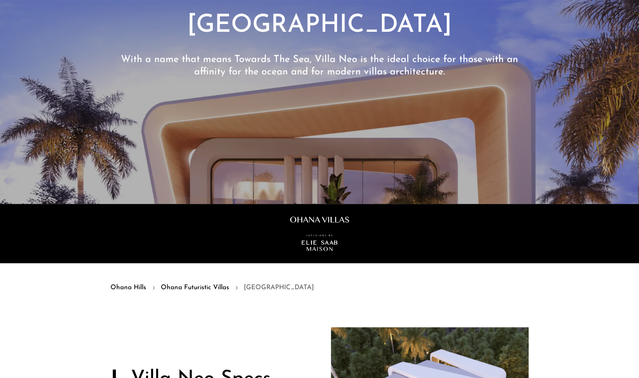  Describe the element at coordinates (128, 288) in the screenshot. I see `a: Ohana Hills` at that location.